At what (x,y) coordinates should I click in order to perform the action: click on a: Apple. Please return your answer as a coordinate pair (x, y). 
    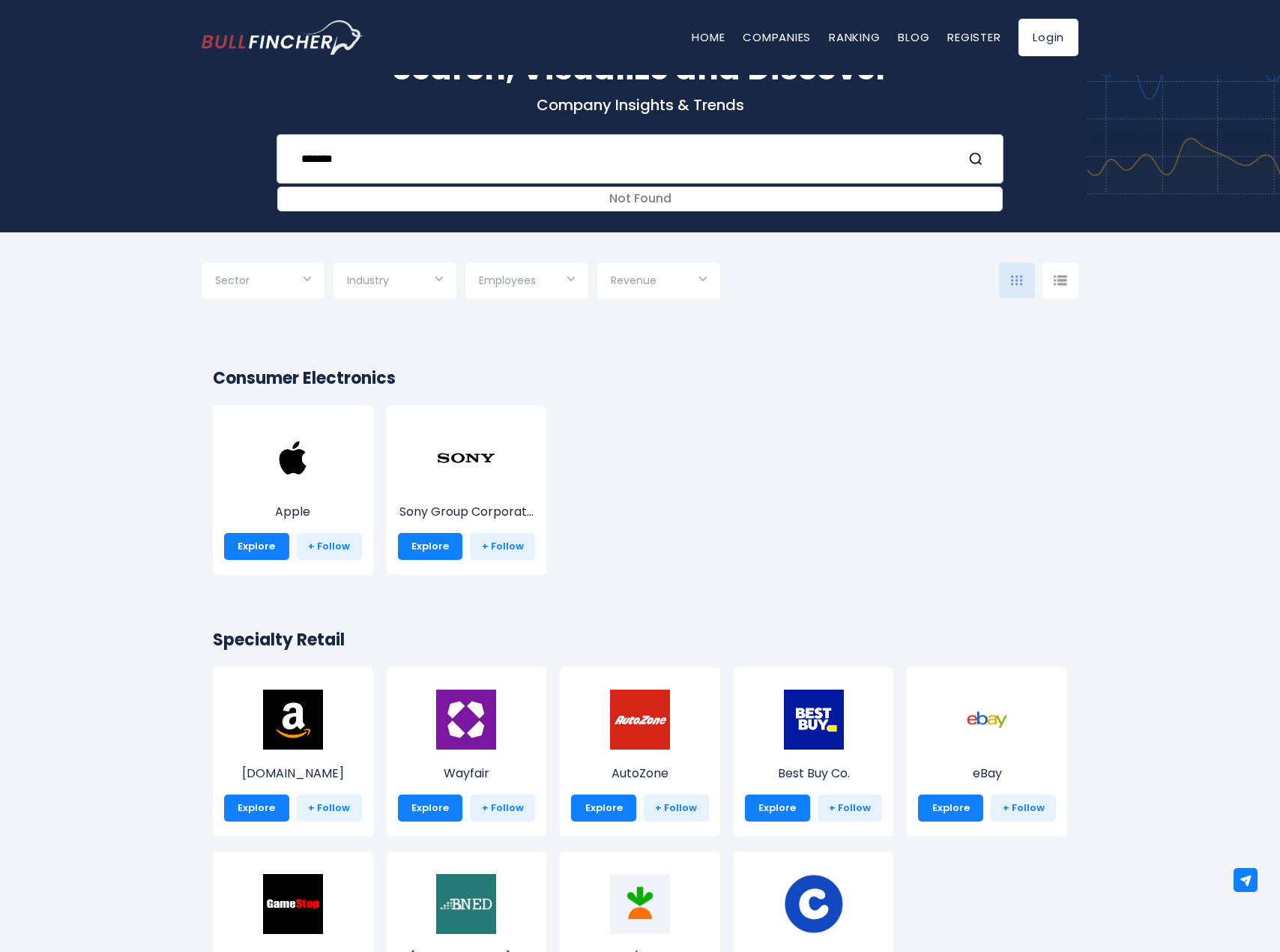
    Looking at the image, I should click on (293, 488).